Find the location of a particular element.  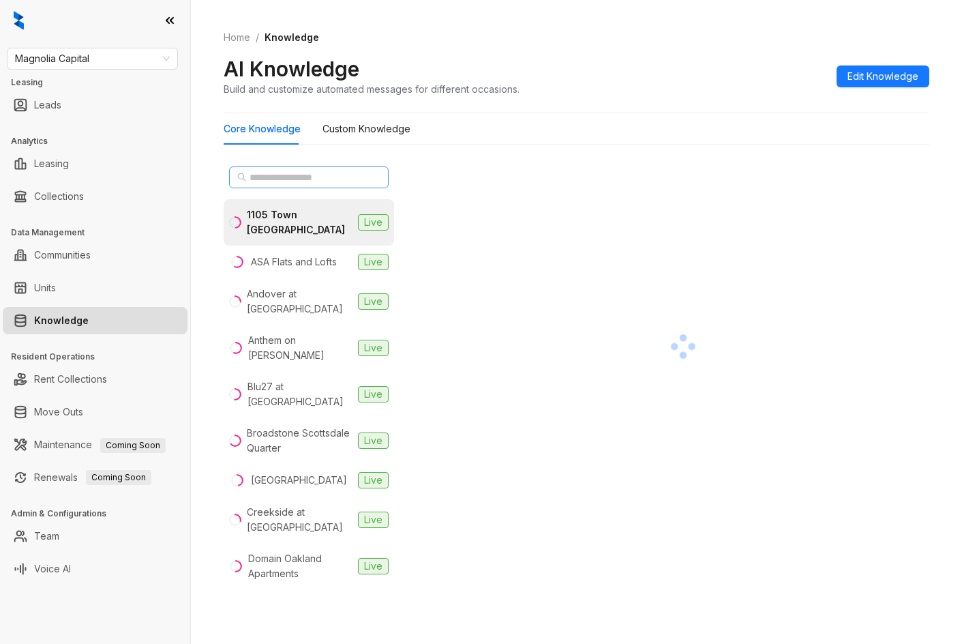

li: Rent Collections is located at coordinates (95, 379).